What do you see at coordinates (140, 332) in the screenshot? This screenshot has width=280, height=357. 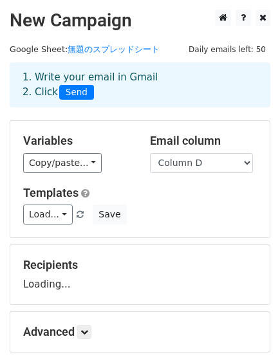 I see `h5: Advanced` at bounding box center [140, 332].